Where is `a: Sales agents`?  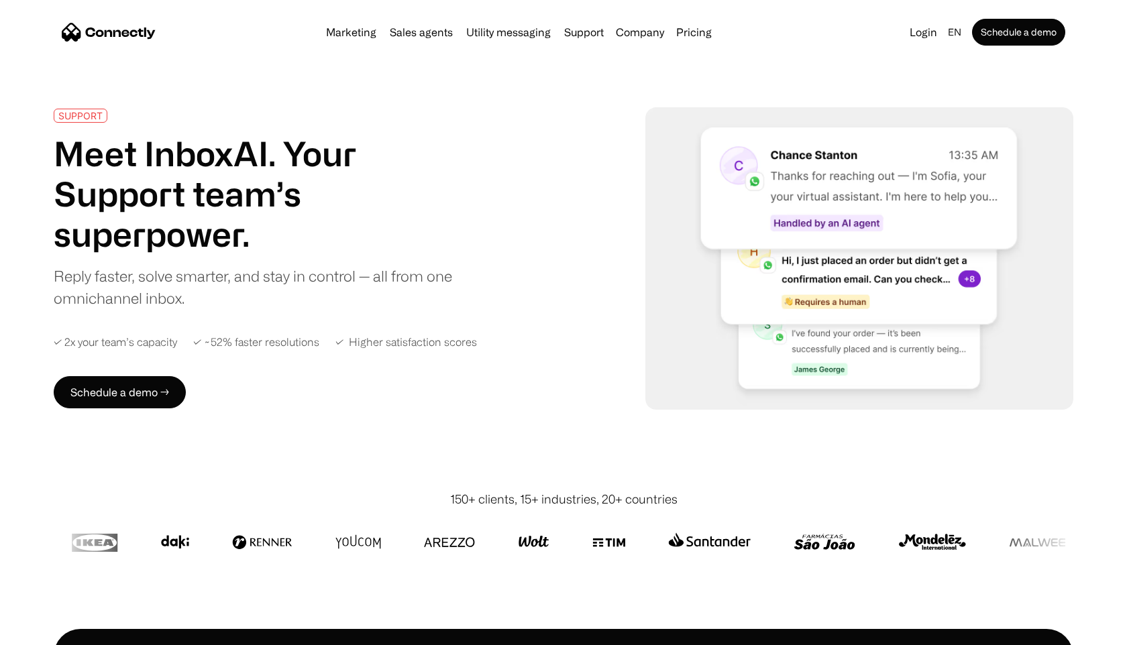 a: Sales agents is located at coordinates (421, 32).